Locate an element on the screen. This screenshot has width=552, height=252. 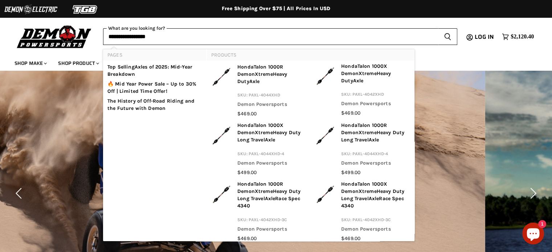
img: <b>Honda</b> Talon 1000X Demon <b>Xtreme</b> Heavy Duty Long Travel <b>Axle</b> Race Spec 4340 is located at coordinates (325, 194).